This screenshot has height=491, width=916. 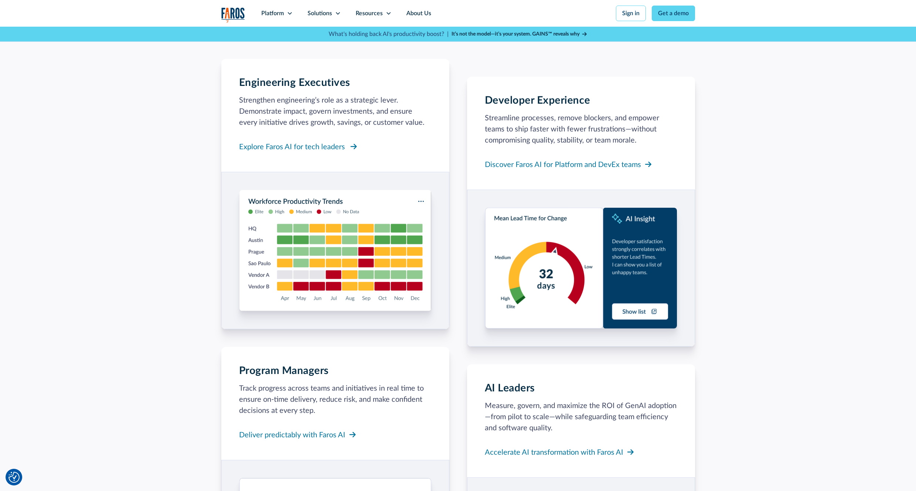 I want to click on p: Track progress across teams and initiatives in real time to ensure on-time delivery, reduce risk,..., so click(x=335, y=399).